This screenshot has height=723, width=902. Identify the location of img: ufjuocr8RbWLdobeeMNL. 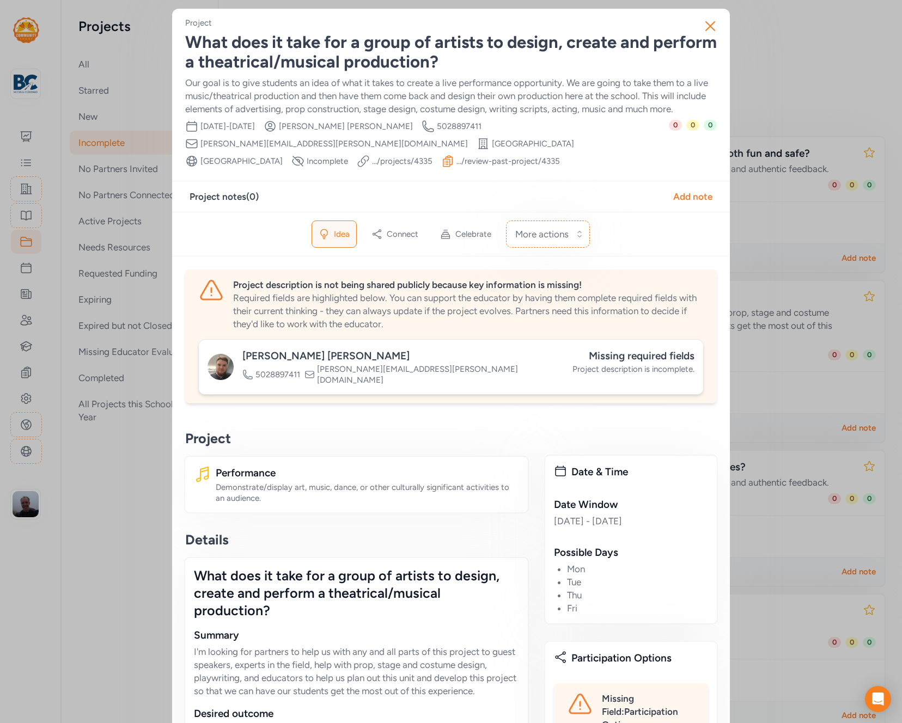
(221, 367).